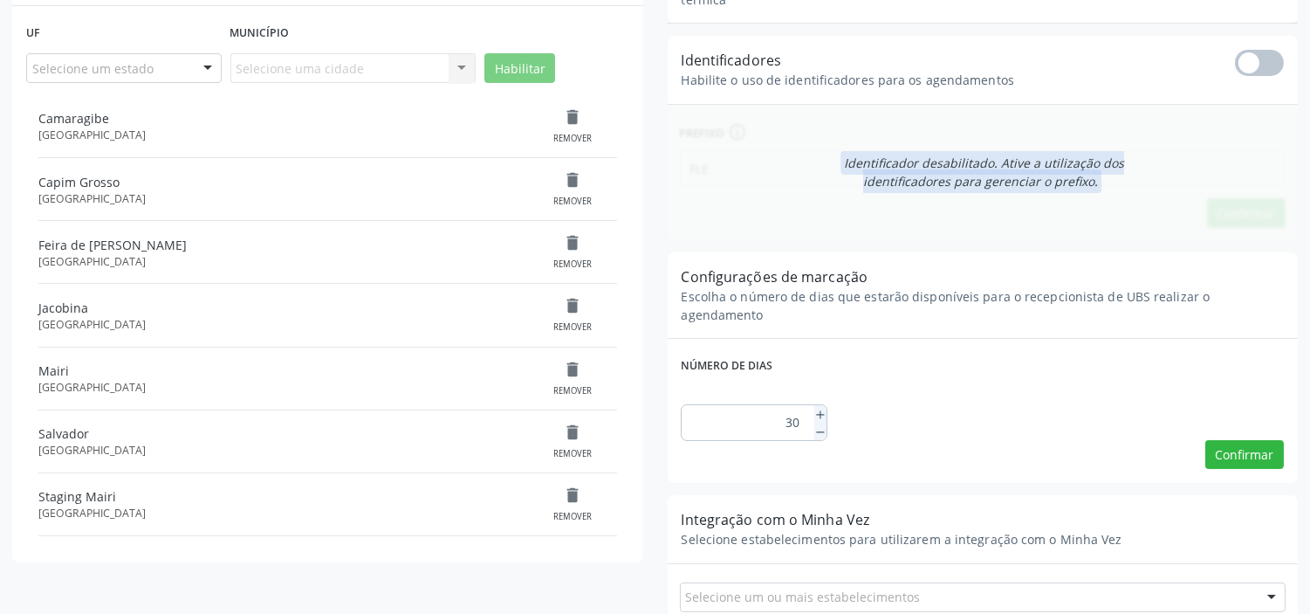 The image size is (1310, 614). What do you see at coordinates (984, 172) in the screenshot?
I see `span: Identificador desabilitado. Ative a utilização dos identificadores para gerenciar o prefixo.` at bounding box center [984, 172].